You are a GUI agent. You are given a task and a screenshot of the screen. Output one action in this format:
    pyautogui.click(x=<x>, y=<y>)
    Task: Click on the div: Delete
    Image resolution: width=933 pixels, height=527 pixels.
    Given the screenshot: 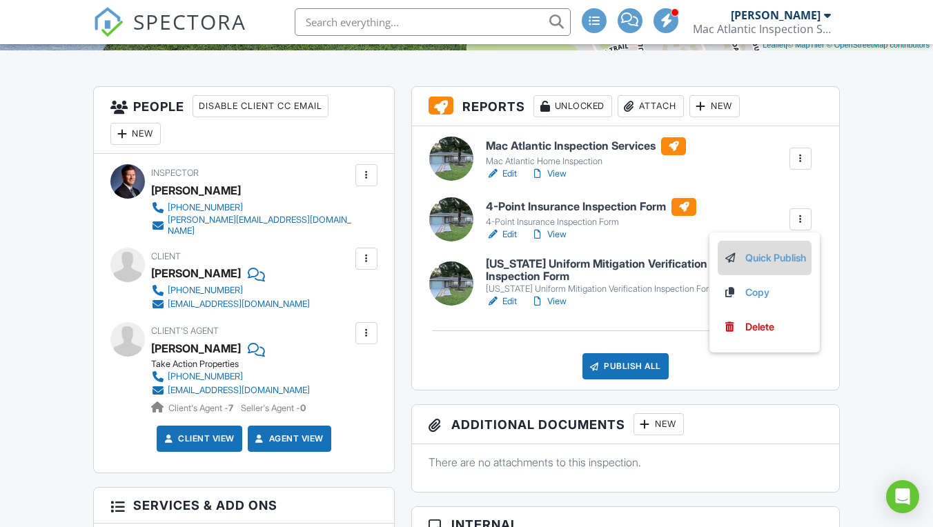 What is the action you would take?
    pyautogui.click(x=760, y=327)
    